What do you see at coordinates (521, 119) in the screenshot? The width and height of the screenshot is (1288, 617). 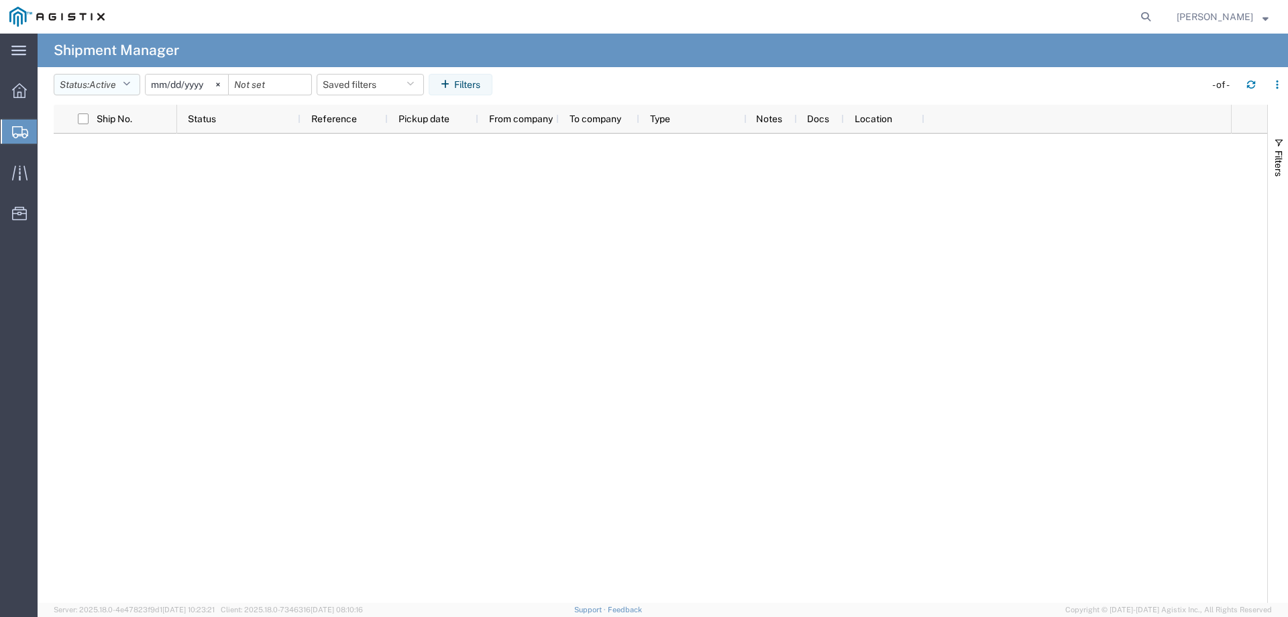 I see `span: From company` at bounding box center [521, 119].